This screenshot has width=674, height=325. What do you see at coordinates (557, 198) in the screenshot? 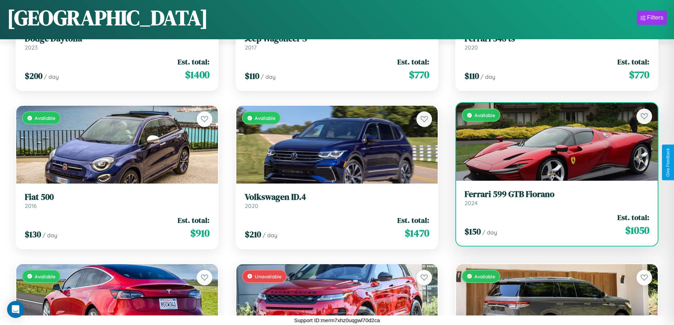
I see `a: Ferrari 599 GTB Fiorano2024` at bounding box center [557, 198].